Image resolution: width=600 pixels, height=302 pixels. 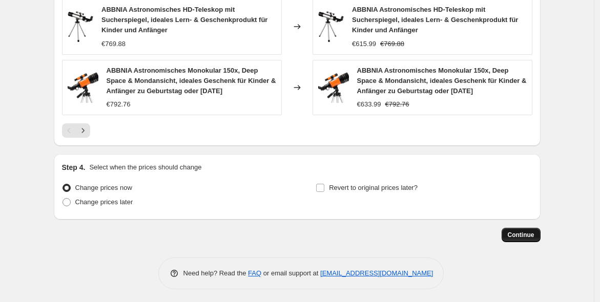 What do you see at coordinates (104, 202) in the screenshot?
I see `span: Change prices later` at bounding box center [104, 202].